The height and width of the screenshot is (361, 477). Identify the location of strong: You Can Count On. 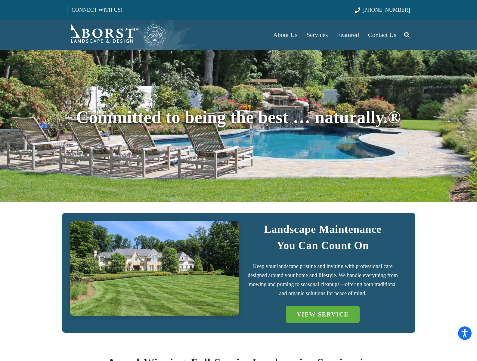
(323, 246).